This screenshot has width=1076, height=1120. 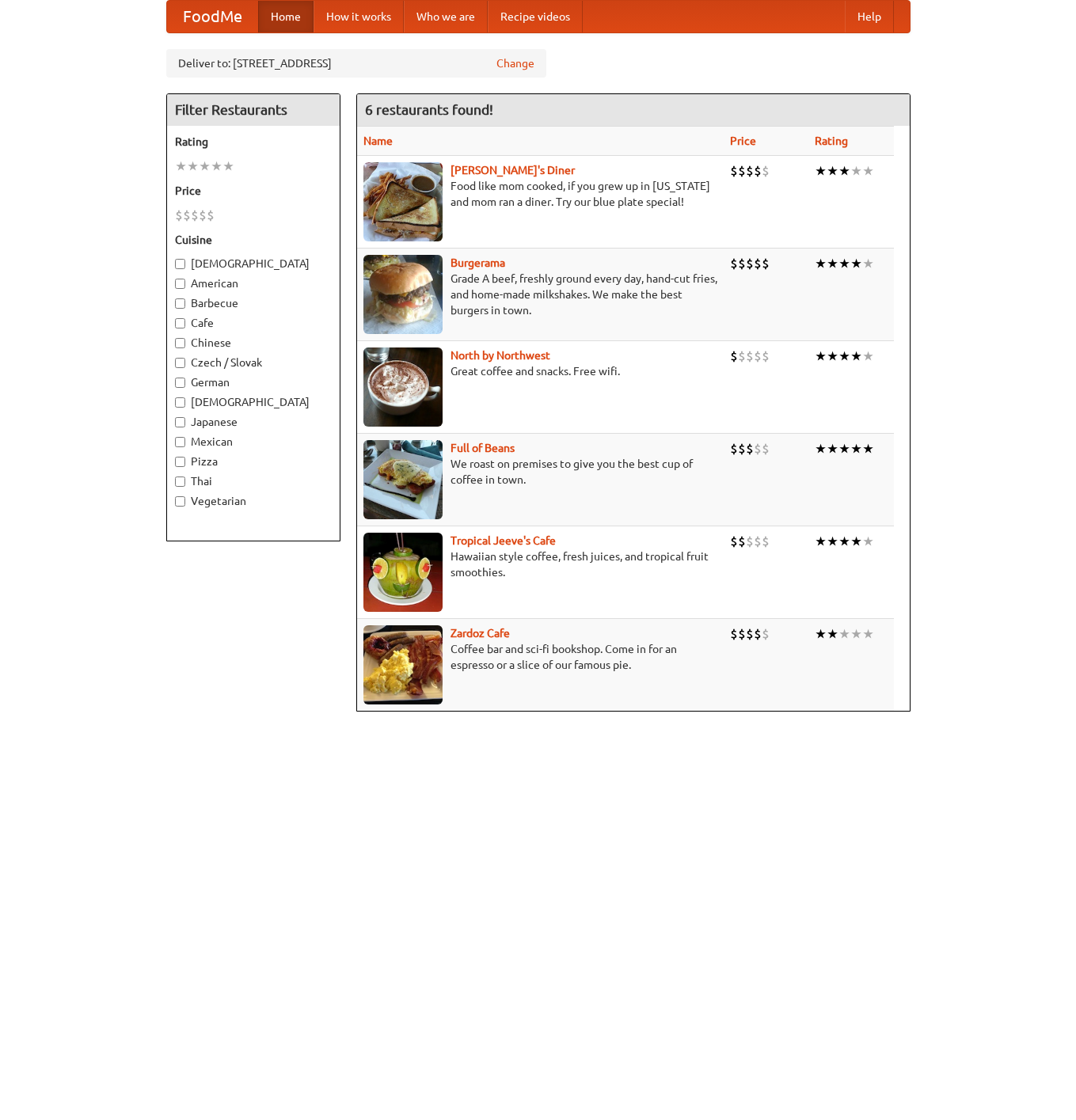 I want to click on b: North by Northwest, so click(x=500, y=355).